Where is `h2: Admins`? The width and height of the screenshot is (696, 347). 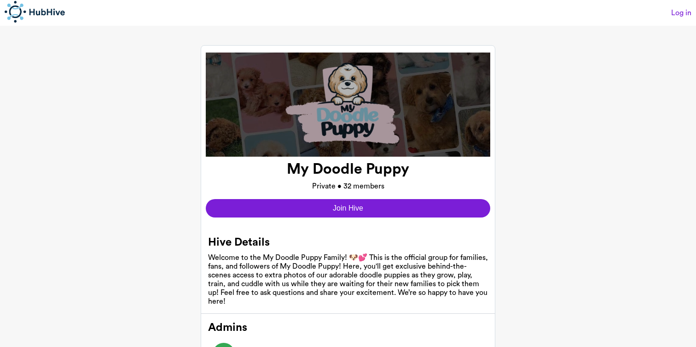 h2: Admins is located at coordinates (348, 327).